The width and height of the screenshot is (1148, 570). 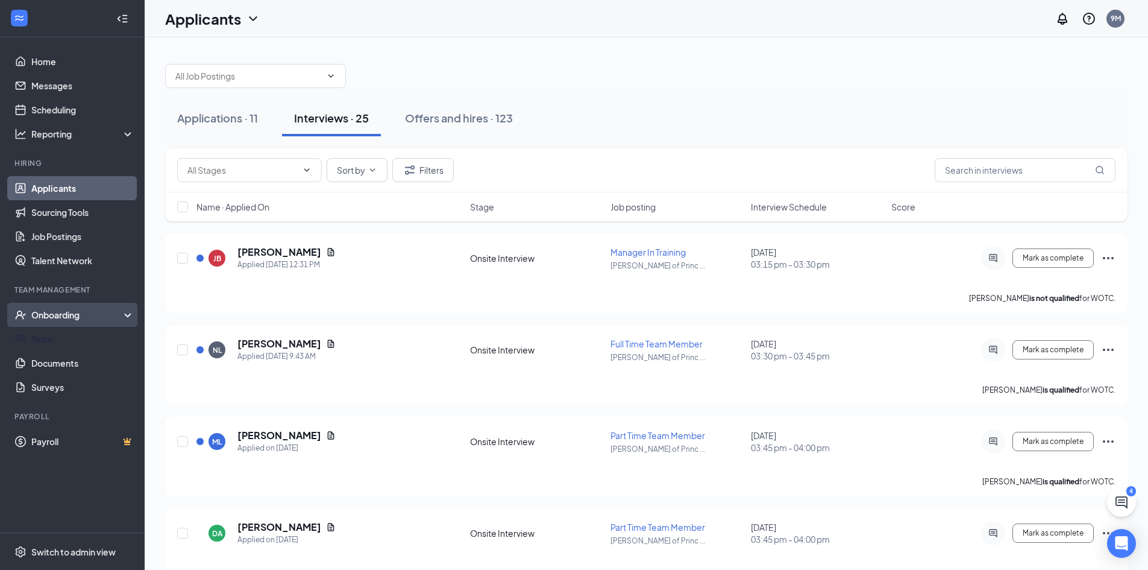 I want to click on button: ChatActive, so click(x=1122, y=502).